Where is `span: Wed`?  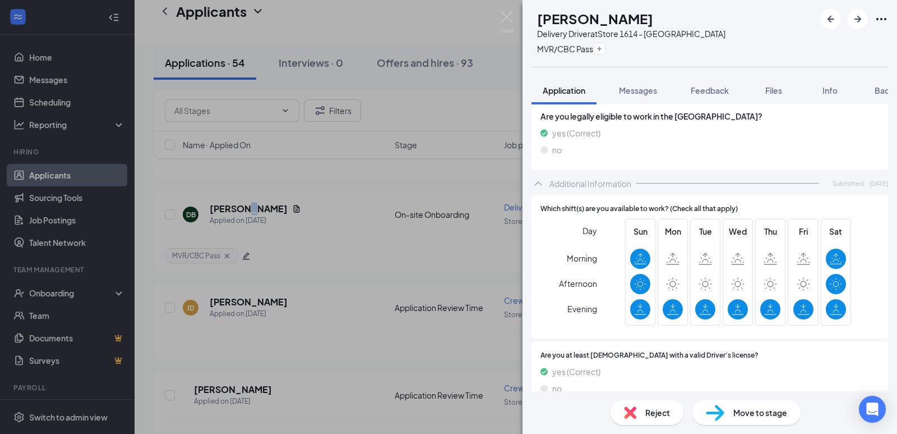
span: Wed is located at coordinates (738, 231).